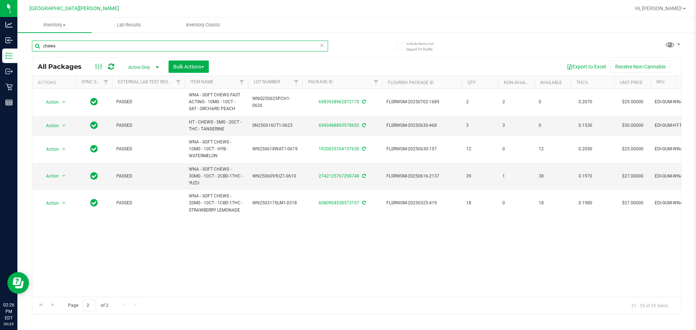 The width and height of the screenshot is (696, 330). Describe the element at coordinates (52, 305) in the screenshot. I see `a: Go to the previous page` at that location.